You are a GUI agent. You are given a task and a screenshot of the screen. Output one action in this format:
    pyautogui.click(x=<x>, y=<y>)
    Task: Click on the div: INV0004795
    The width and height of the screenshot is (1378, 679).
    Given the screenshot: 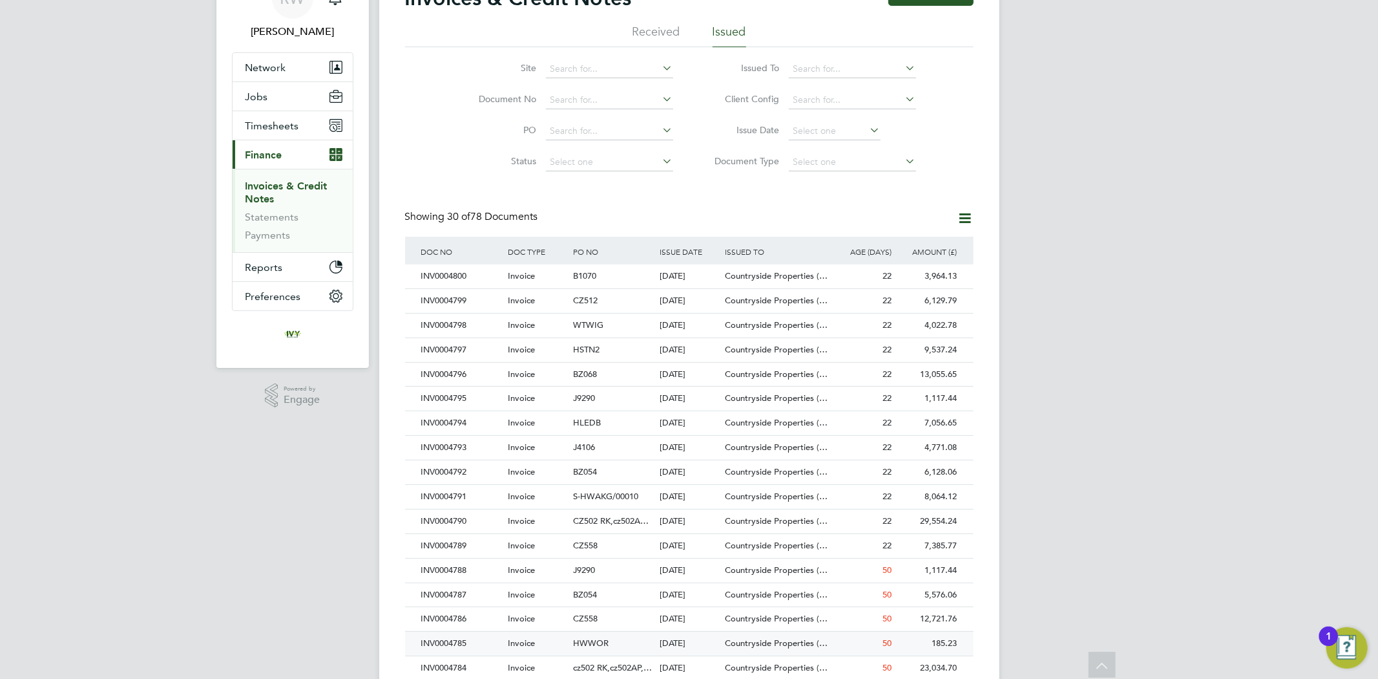 What is the action you would take?
    pyautogui.click(x=461, y=398)
    